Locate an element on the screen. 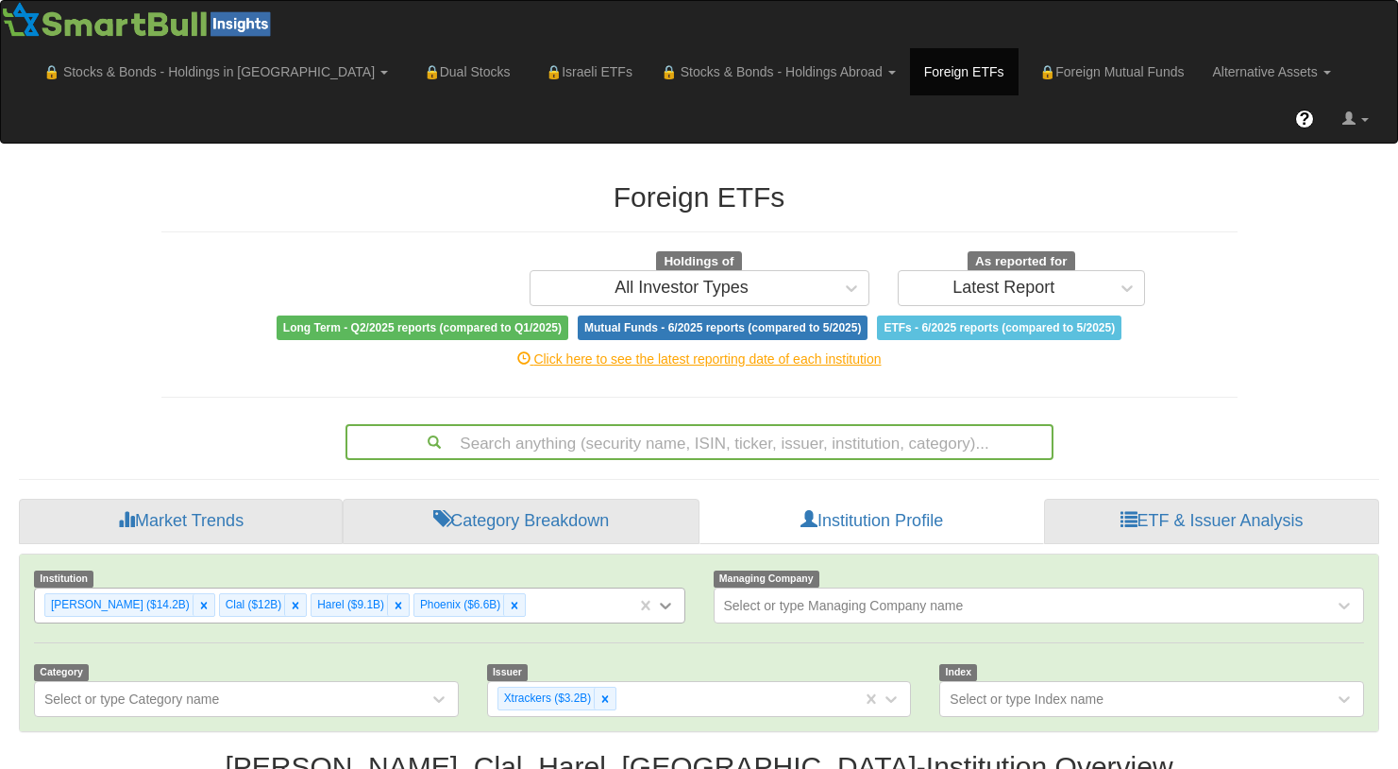 This screenshot has width=1398, height=769. a: Foreign ETFs is located at coordinates (964, 72).